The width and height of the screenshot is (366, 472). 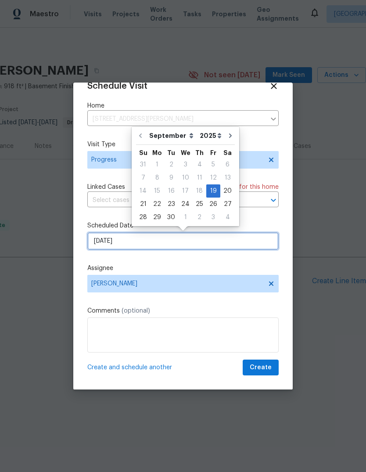 What do you see at coordinates (185, 204) in the screenshot?
I see `div: Wed Sep 24 2025` at bounding box center [185, 204].